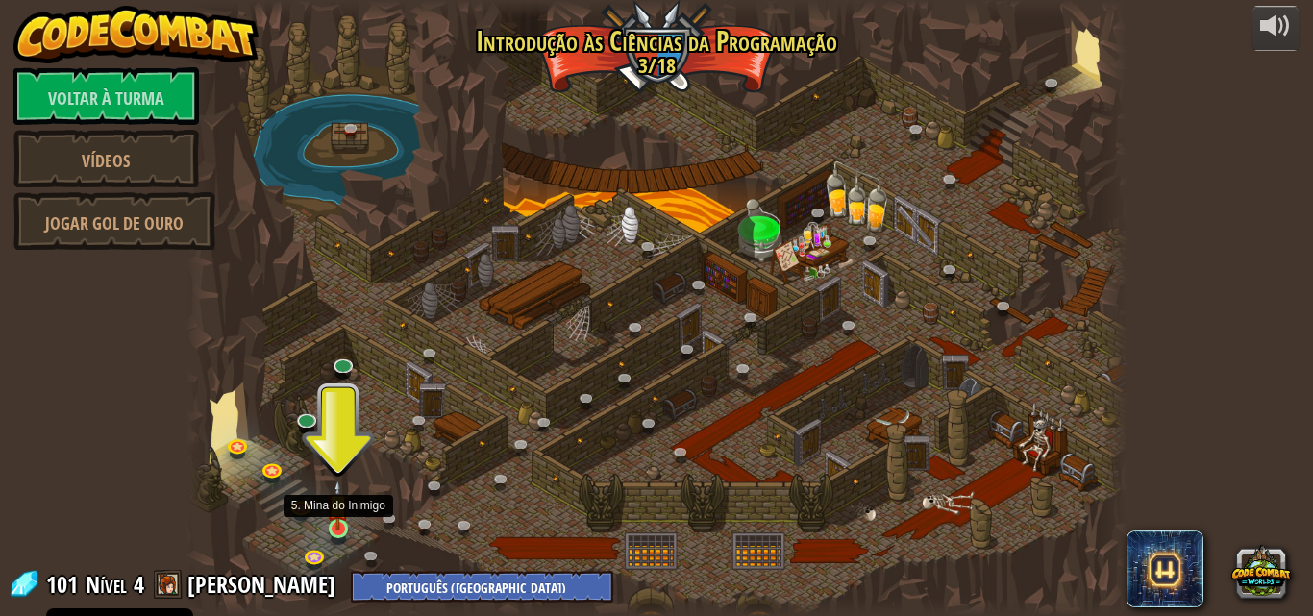 The height and width of the screenshot is (616, 1313). I want to click on a: Voltar à Turma, so click(106, 96).